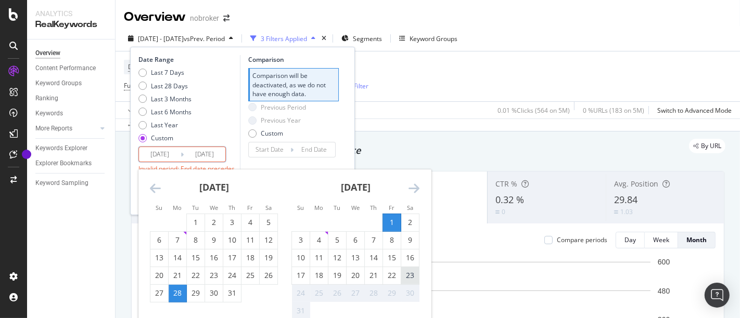 The height and width of the screenshot is (318, 740). What do you see at coordinates (630, 240) in the screenshot?
I see `button: Day` at bounding box center [630, 240].